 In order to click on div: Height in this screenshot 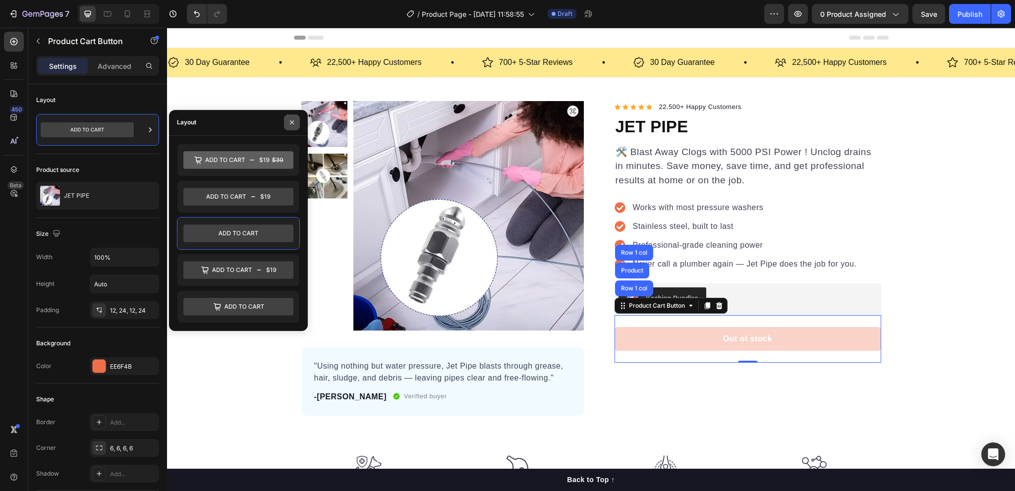, I will do `click(45, 284)`.